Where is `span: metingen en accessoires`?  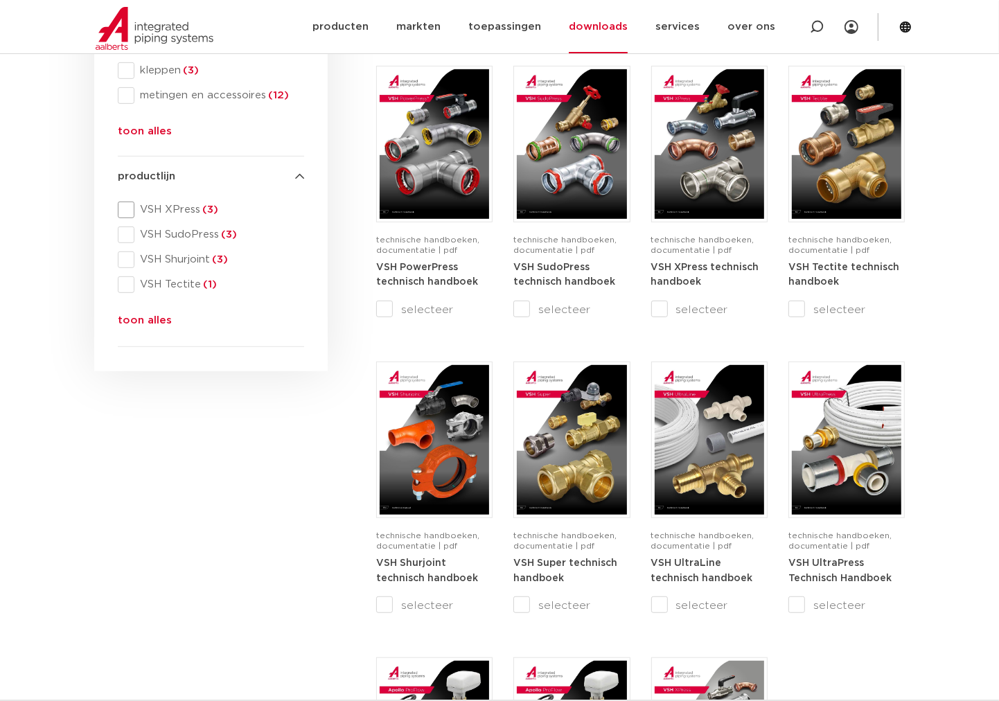
span: metingen en accessoires is located at coordinates (219, 96).